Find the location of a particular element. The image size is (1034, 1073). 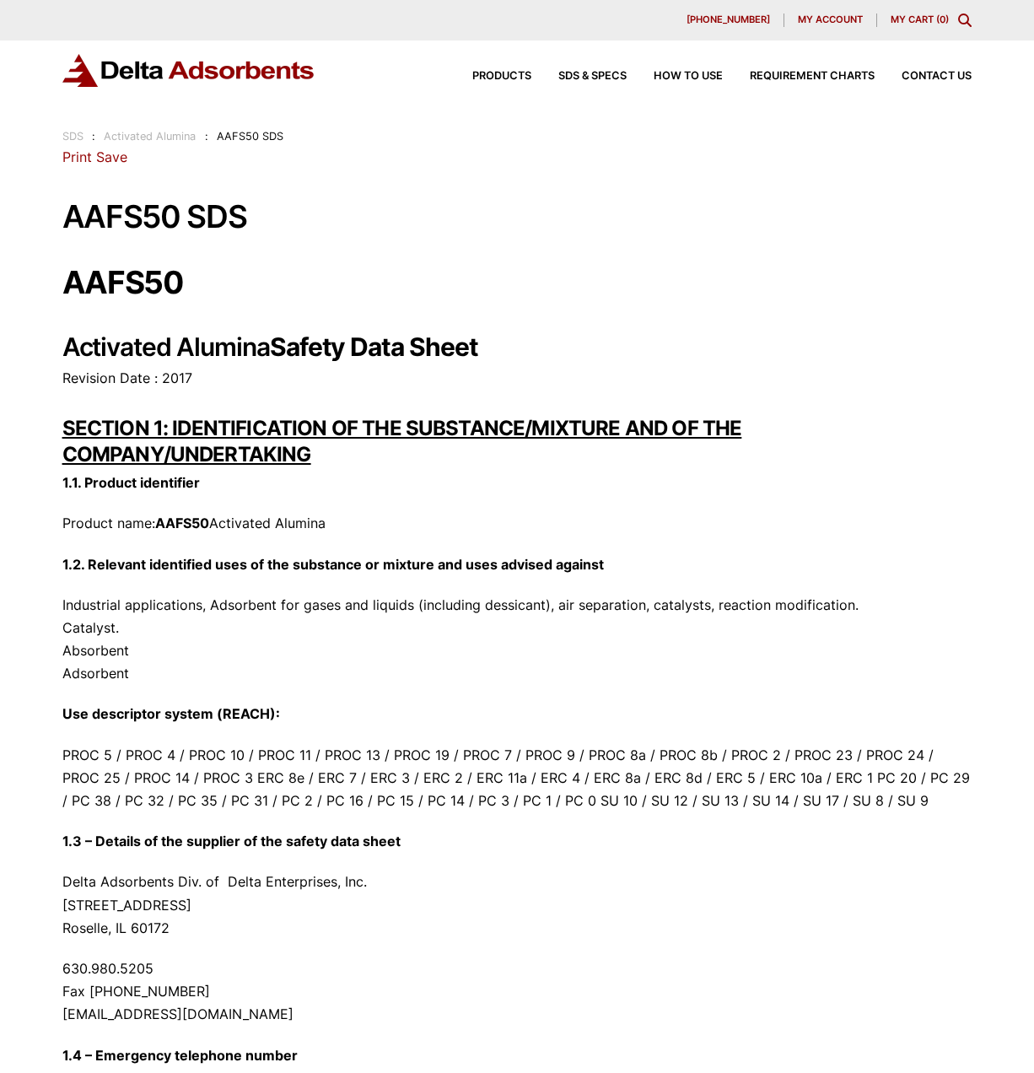

a: Save is located at coordinates (111, 157).